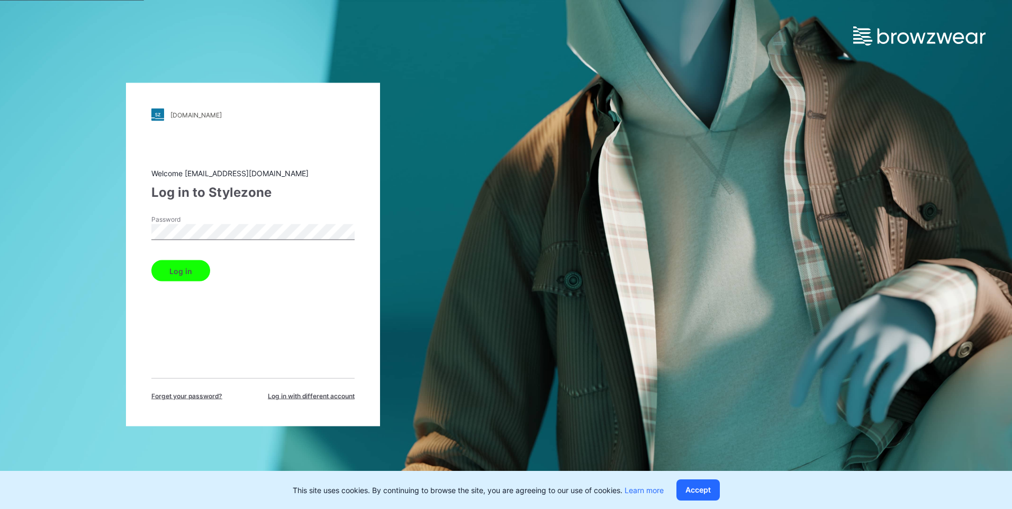  Describe the element at coordinates (189, 220) in the screenshot. I see `label: Password` at that location.